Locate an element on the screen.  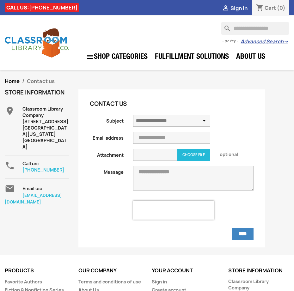
a: About Us is located at coordinates (251, 57).